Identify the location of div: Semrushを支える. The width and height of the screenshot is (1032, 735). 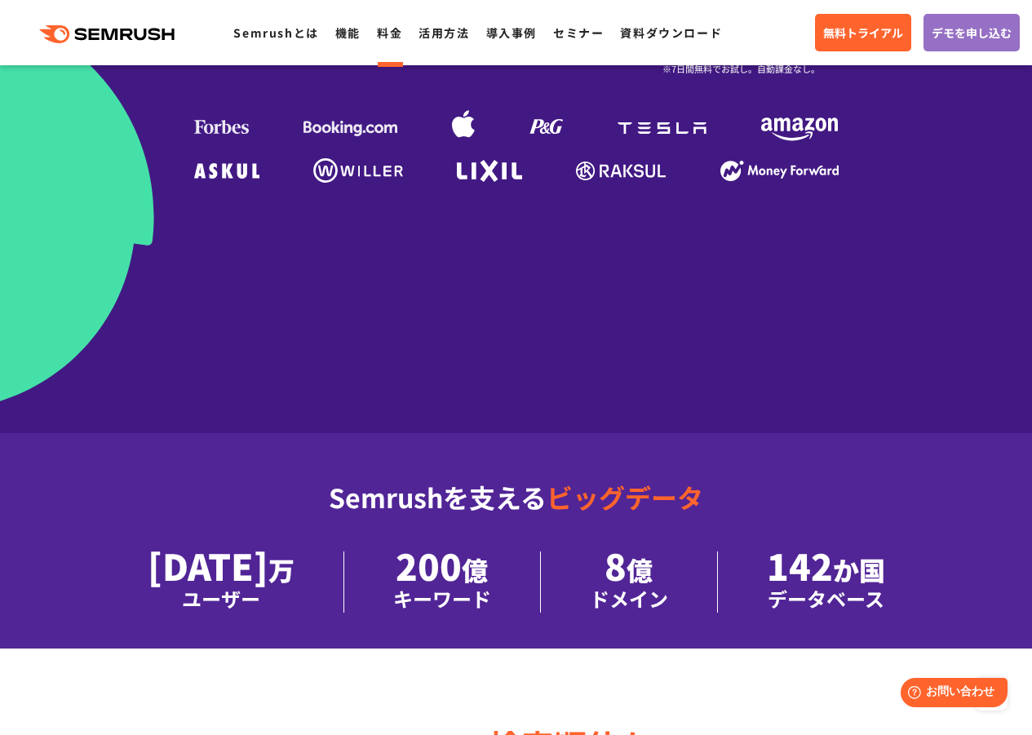
(517, 510).